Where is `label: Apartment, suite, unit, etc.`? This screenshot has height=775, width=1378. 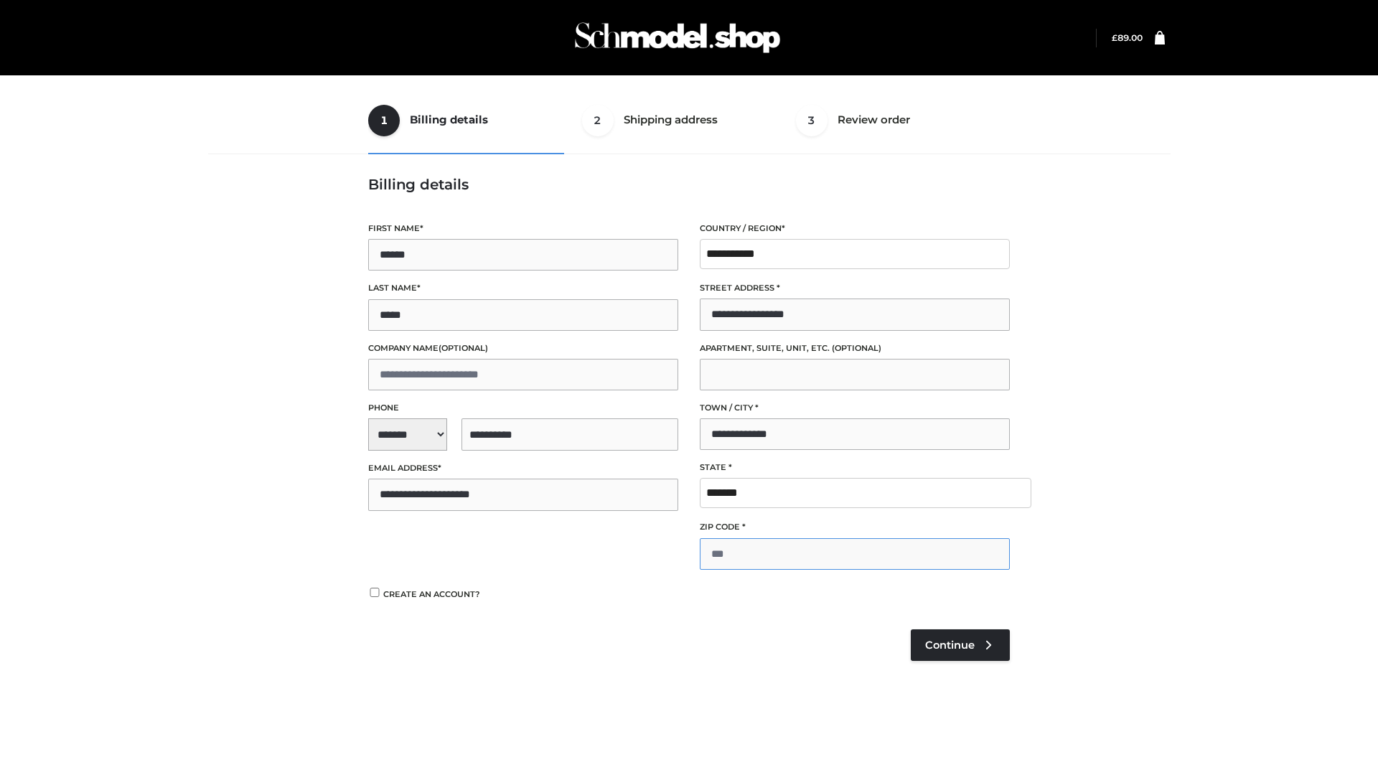
label: Apartment, suite, unit, etc. is located at coordinates (855, 348).